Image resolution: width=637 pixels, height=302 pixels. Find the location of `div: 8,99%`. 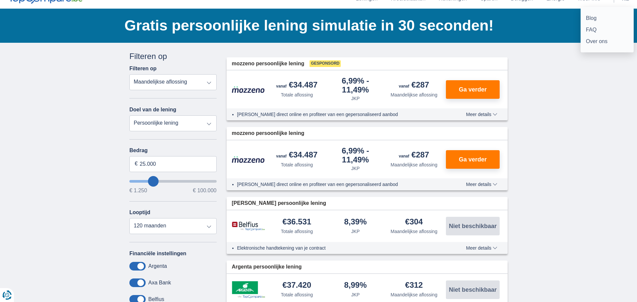

div: 8,99% is located at coordinates (355, 286).